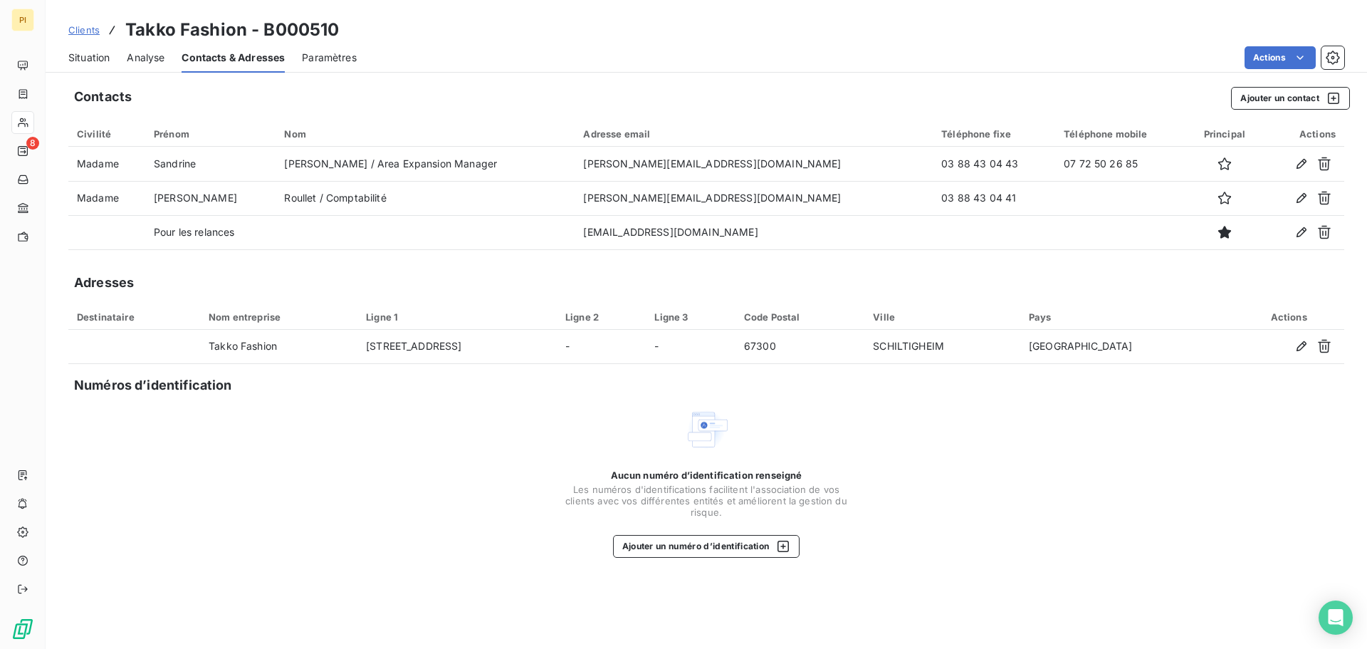 The image size is (1367, 649). Describe the element at coordinates (134, 317) in the screenshot. I see `div: Destinataire` at that location.